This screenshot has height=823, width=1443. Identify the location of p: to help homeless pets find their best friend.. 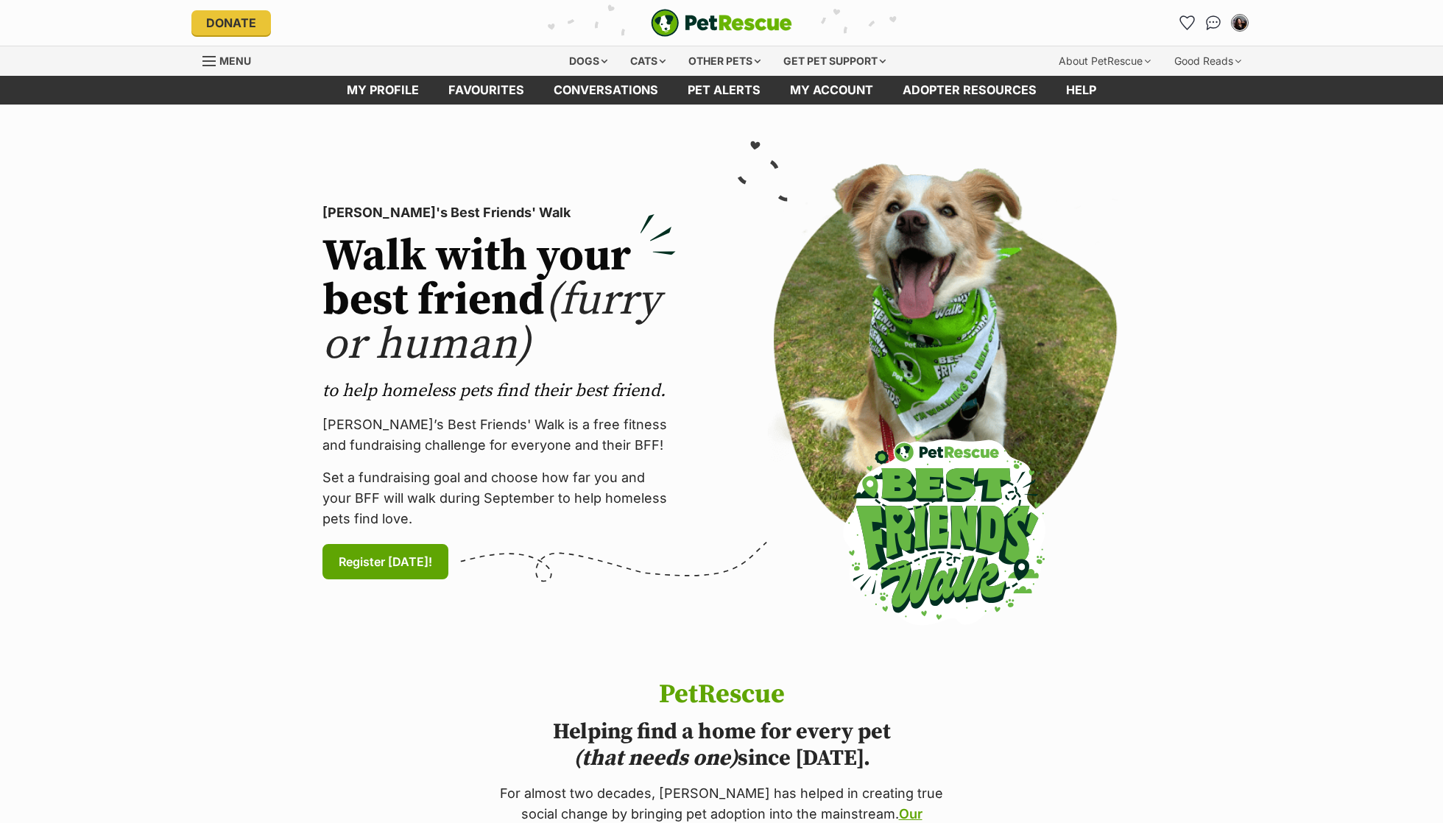
(499, 391).